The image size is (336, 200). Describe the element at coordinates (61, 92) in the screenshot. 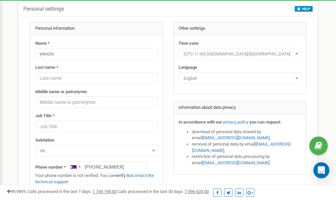

I see `label: Middle name or patronymic` at that location.